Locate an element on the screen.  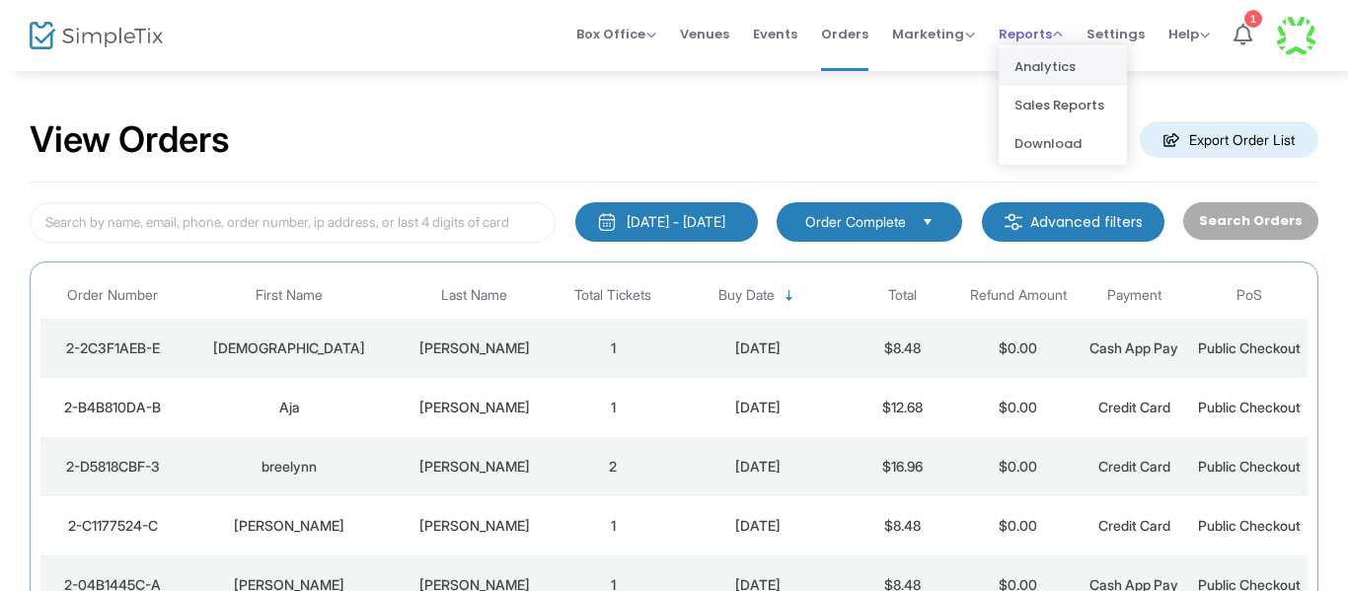
td: $16.96 is located at coordinates (902, 467).